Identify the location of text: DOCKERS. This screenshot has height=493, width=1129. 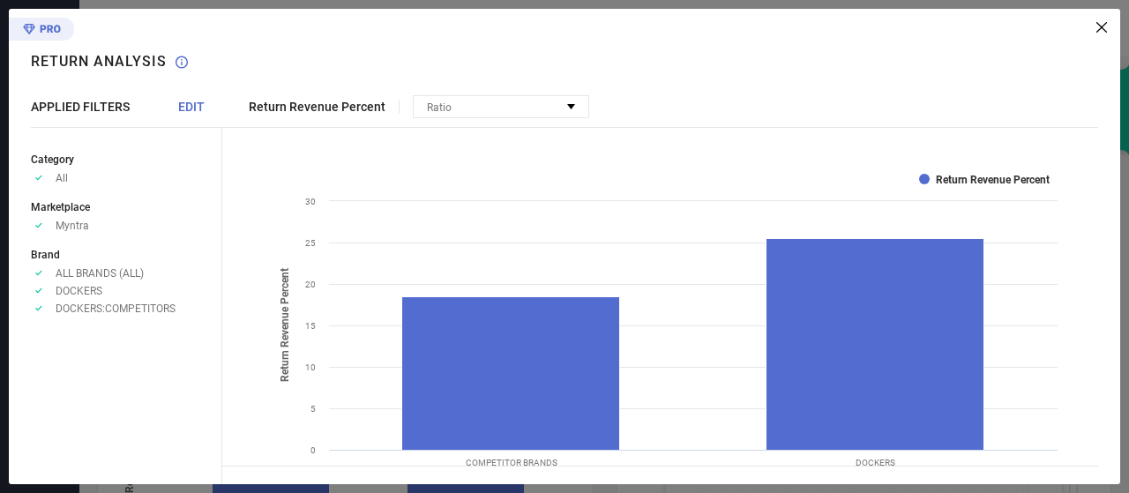
(875, 462).